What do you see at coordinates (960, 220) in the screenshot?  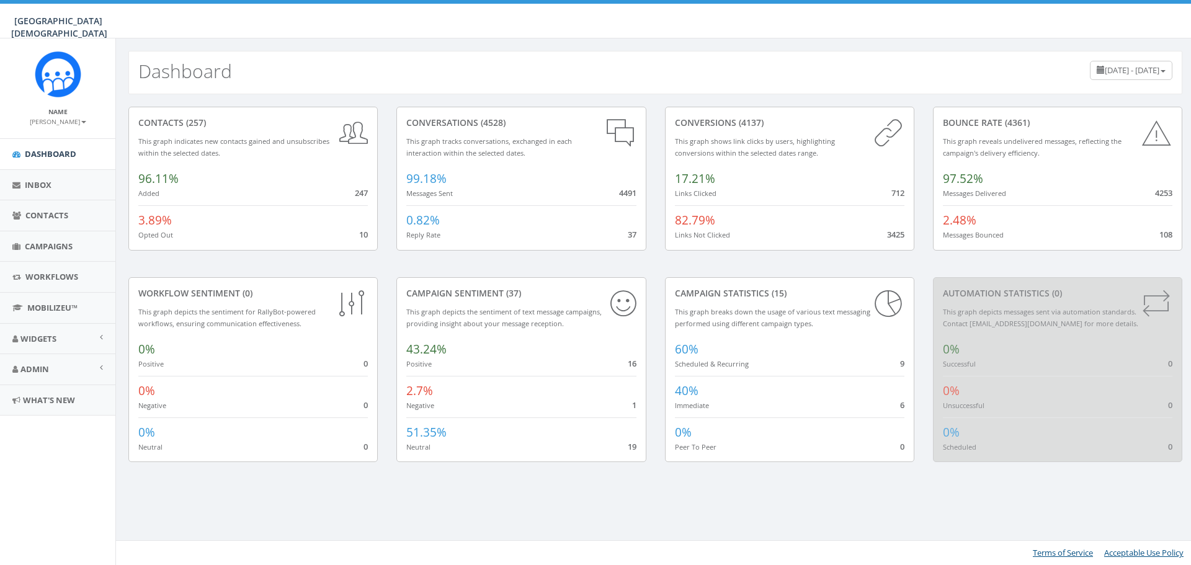 I see `span: 2.48%` at bounding box center [960, 220].